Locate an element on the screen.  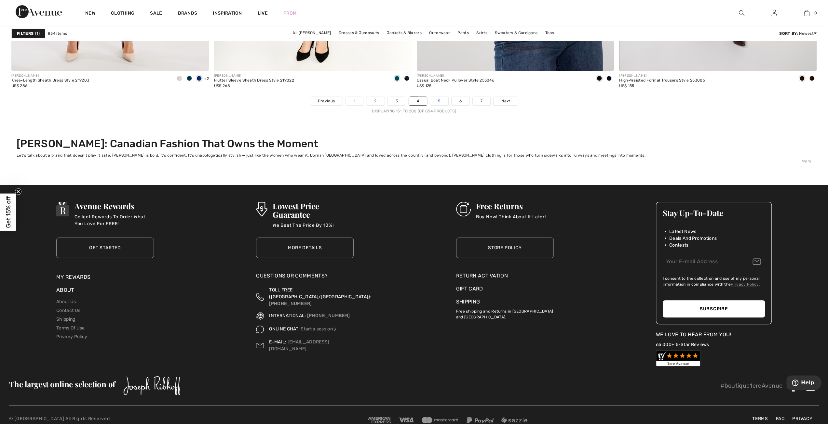
p: We Beat The Price By 10%! is located at coordinates (313, 229).